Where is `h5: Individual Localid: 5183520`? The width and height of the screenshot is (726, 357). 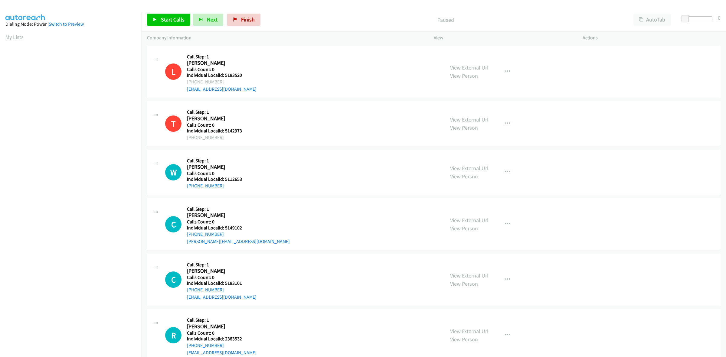
h5: Individual Localid: 5183520 is located at coordinates (222, 75).